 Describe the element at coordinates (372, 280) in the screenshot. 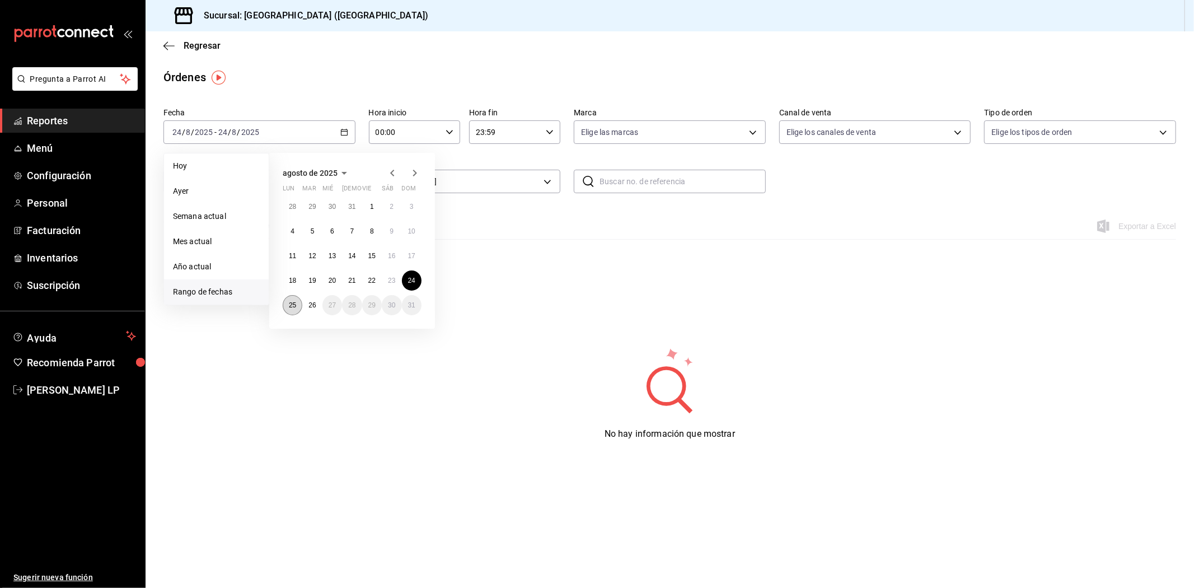

I see `abbr: 22 de agosto de 2025` at that location.